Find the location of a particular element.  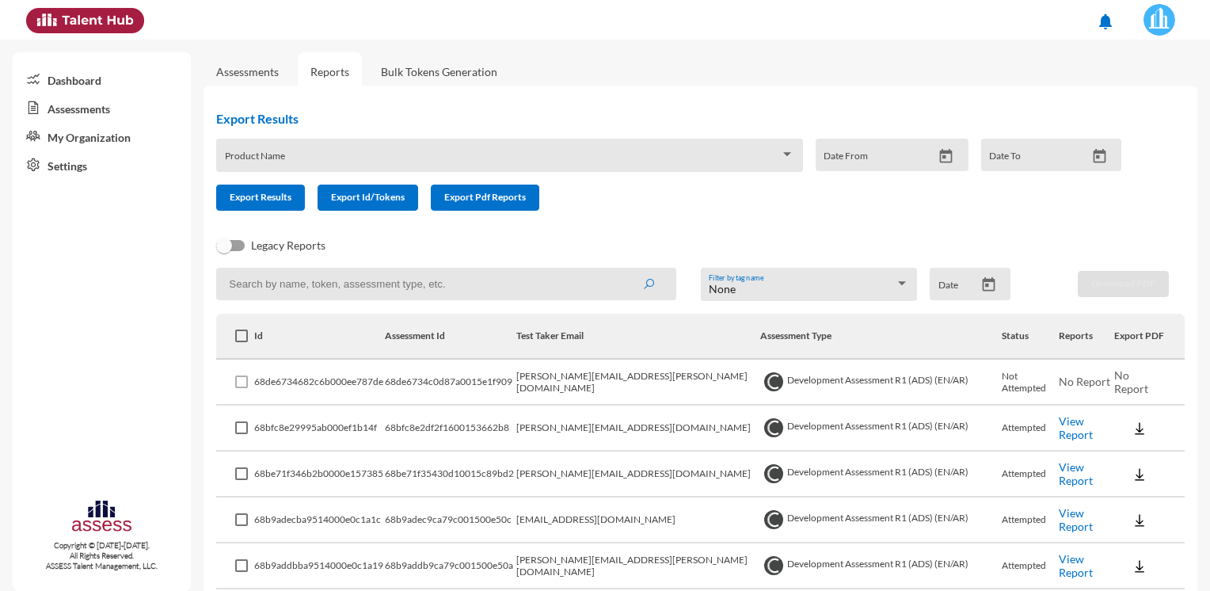

td: 68de6734c0d87a0015e1f909 is located at coordinates (451, 382).